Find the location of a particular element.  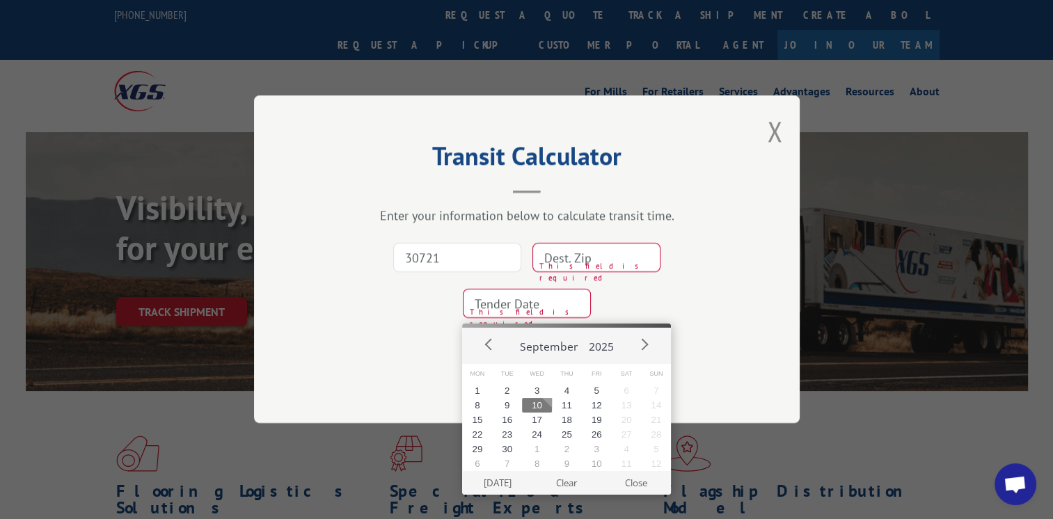

span: Fri is located at coordinates (596, 374).